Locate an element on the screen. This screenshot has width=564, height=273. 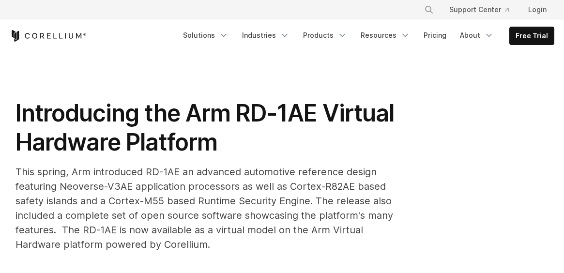
span: Introducing the Arm RD-1AE Virtual Hardware Platform is located at coordinates (205, 127).